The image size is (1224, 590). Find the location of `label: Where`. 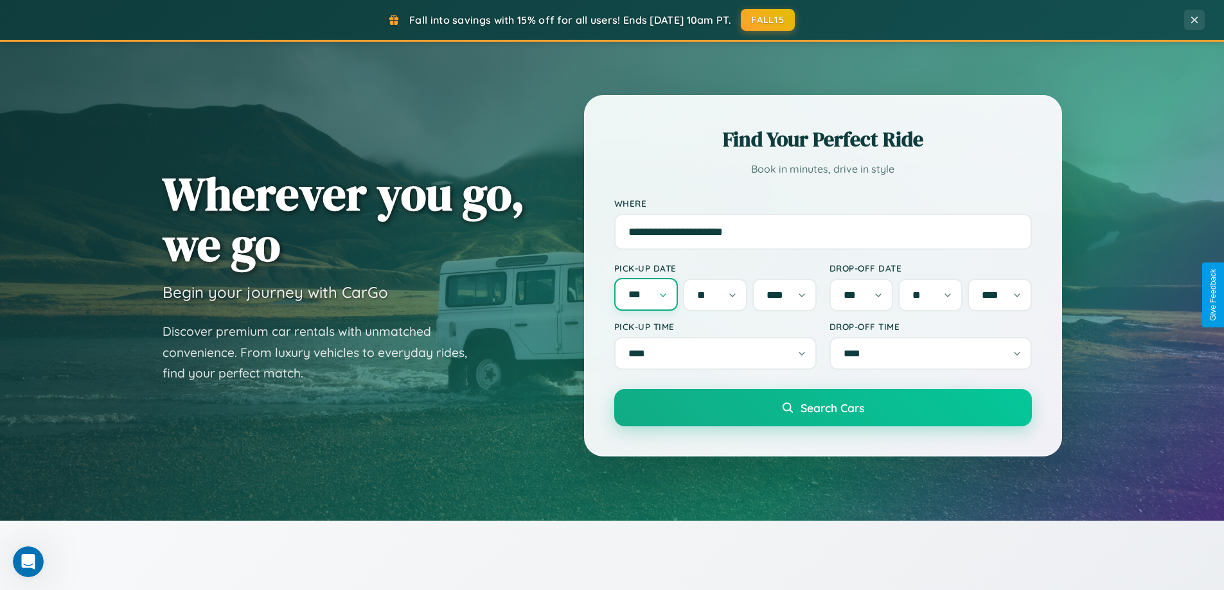

label: Where is located at coordinates (823, 203).